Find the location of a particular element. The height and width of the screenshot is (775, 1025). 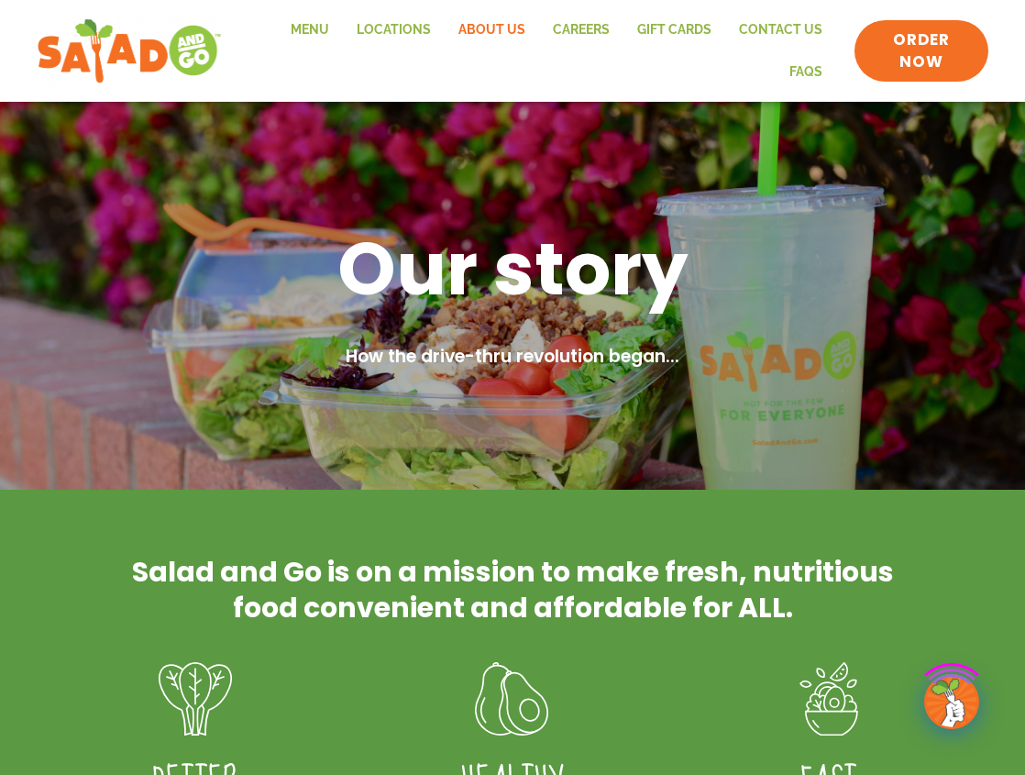

h1: Our story is located at coordinates (512, 269).